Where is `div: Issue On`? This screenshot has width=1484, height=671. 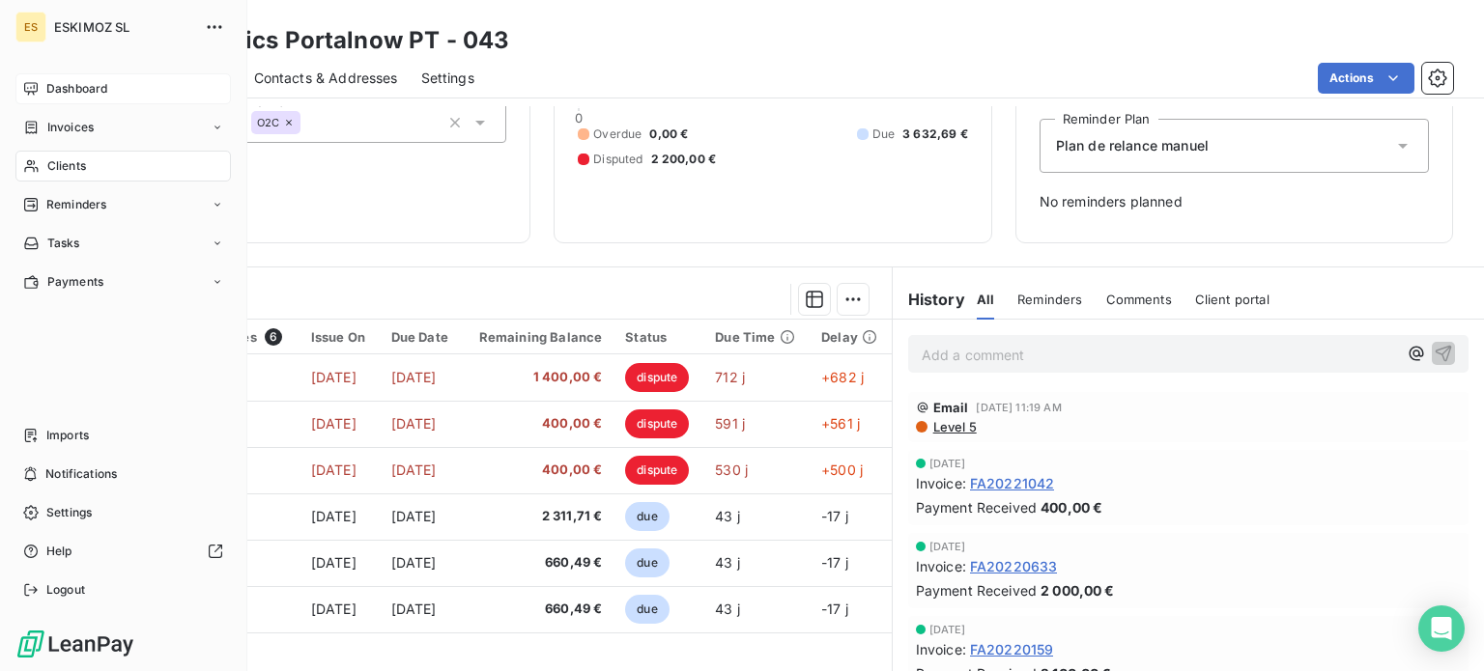 div: Issue On is located at coordinates (339, 337).